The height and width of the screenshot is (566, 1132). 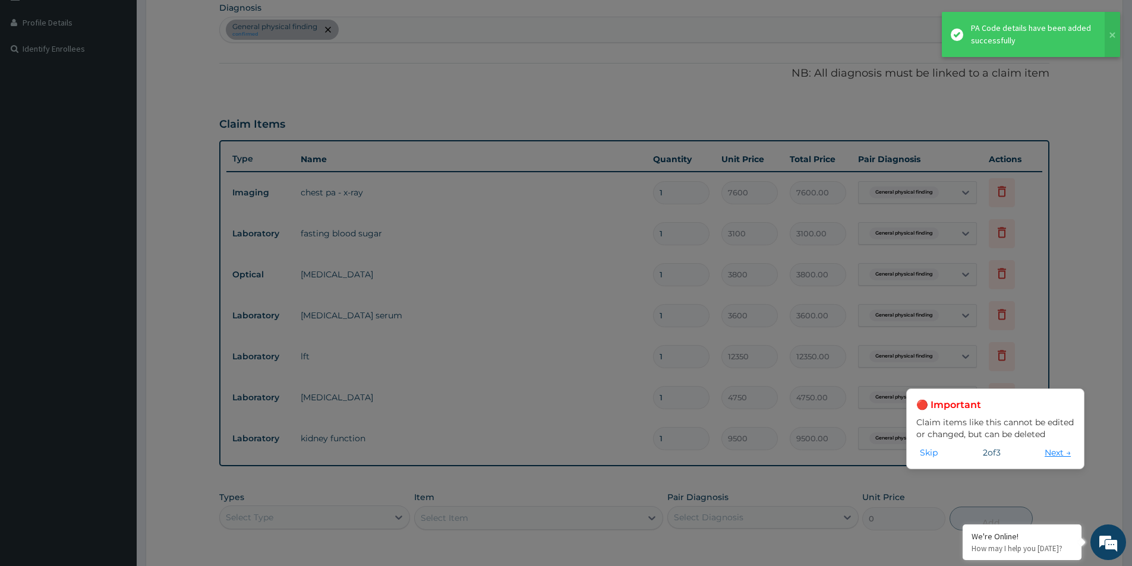 What do you see at coordinates (995, 428) in the screenshot?
I see `p: Claim items like this cannot be edited or changed, but can be deleted` at bounding box center [995, 428].